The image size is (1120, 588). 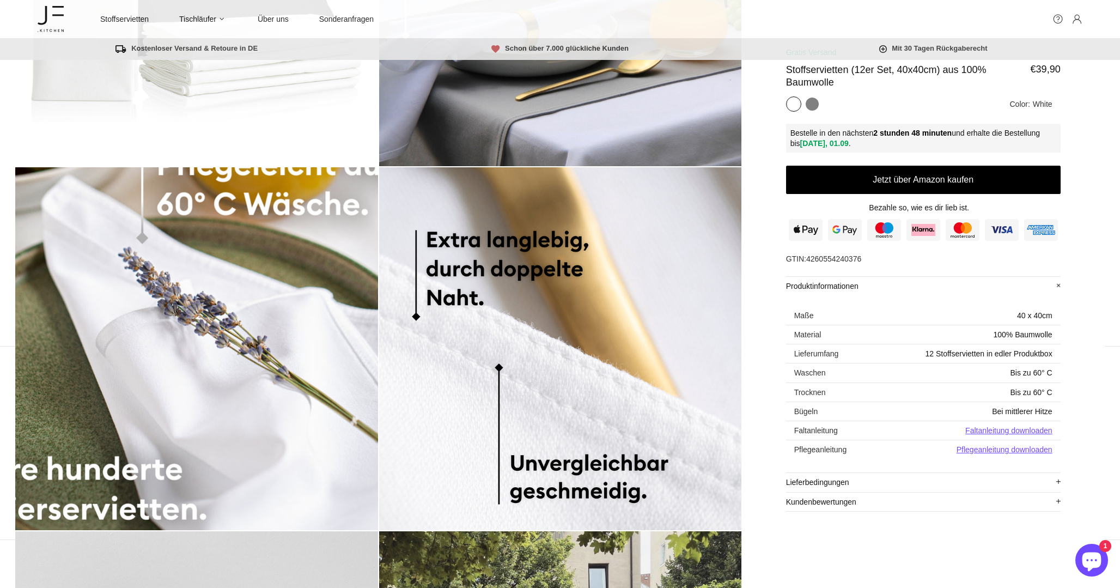 I want to click on inbox-online-store-chat: Onlineshop-Chat von Shopify, so click(x=1092, y=561).